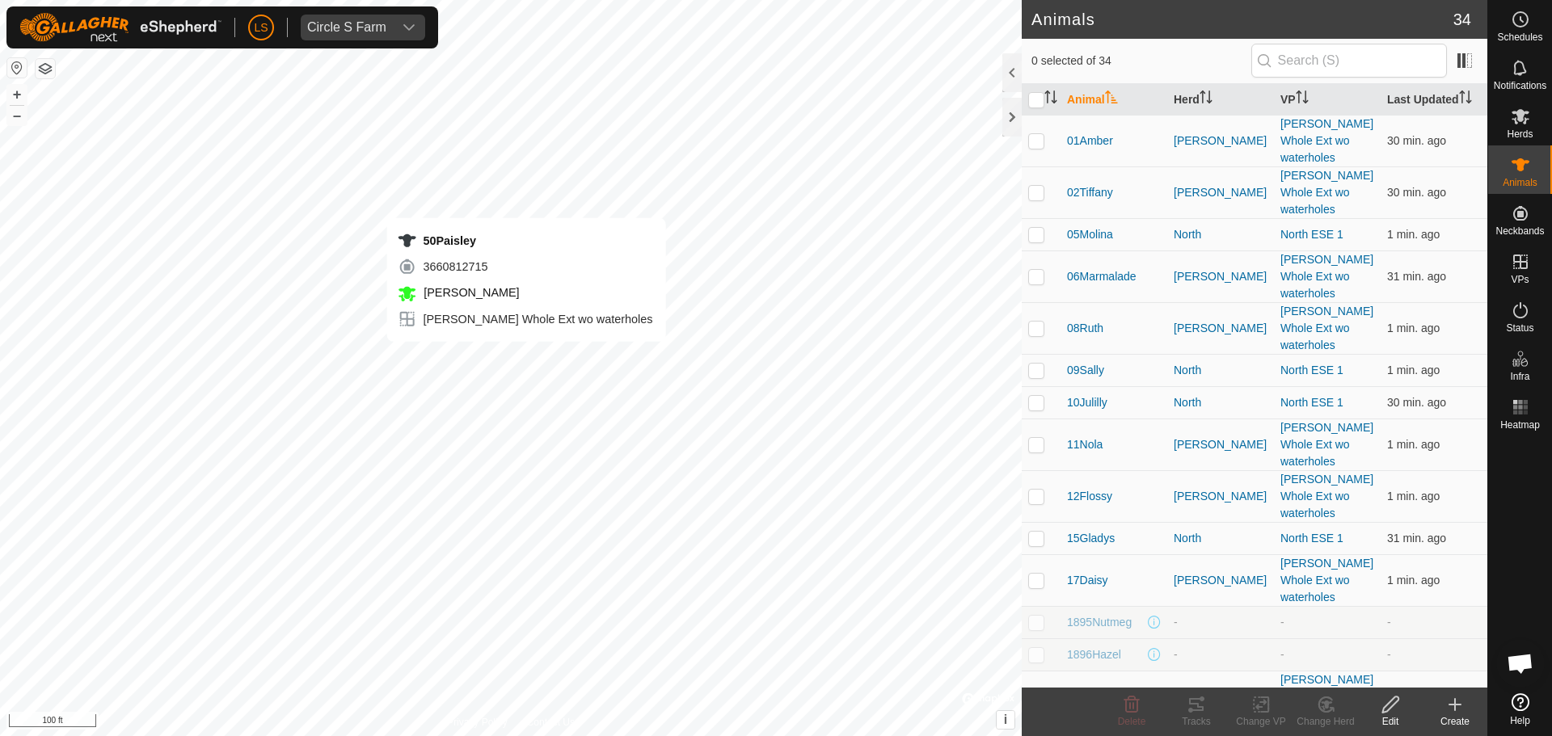 Image resolution: width=1552 pixels, height=736 pixels. What do you see at coordinates (1519, 231) in the screenshot?
I see `span: Neckbands` at bounding box center [1519, 231].